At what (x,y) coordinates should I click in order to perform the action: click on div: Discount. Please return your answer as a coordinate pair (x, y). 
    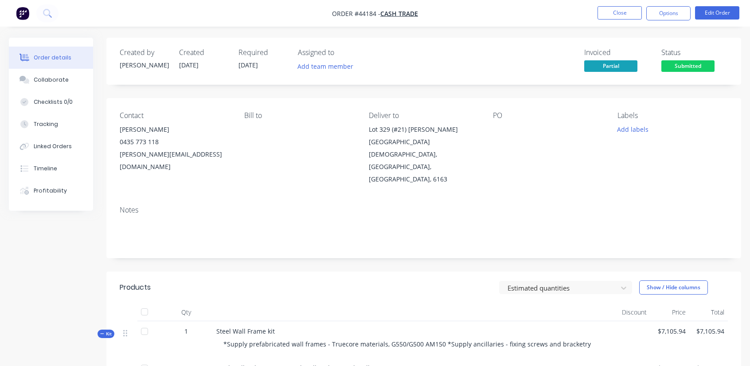
    Looking at the image, I should click on (630, 312).